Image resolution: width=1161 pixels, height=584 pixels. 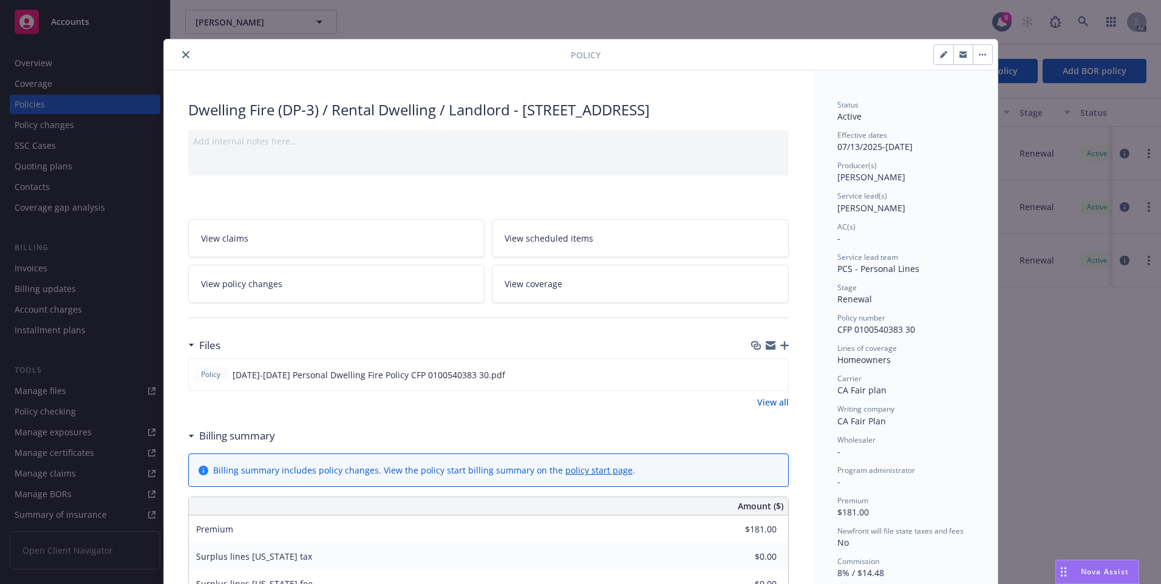 What do you see at coordinates (862, 135) in the screenshot?
I see `span: Effective dates` at bounding box center [862, 135].